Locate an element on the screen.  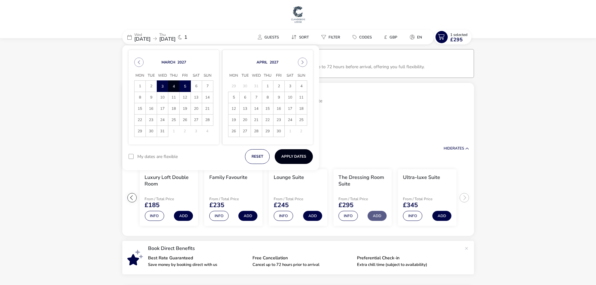
p: Cancel up to 72 hours prior to arrival is located at coordinates (302, 265).